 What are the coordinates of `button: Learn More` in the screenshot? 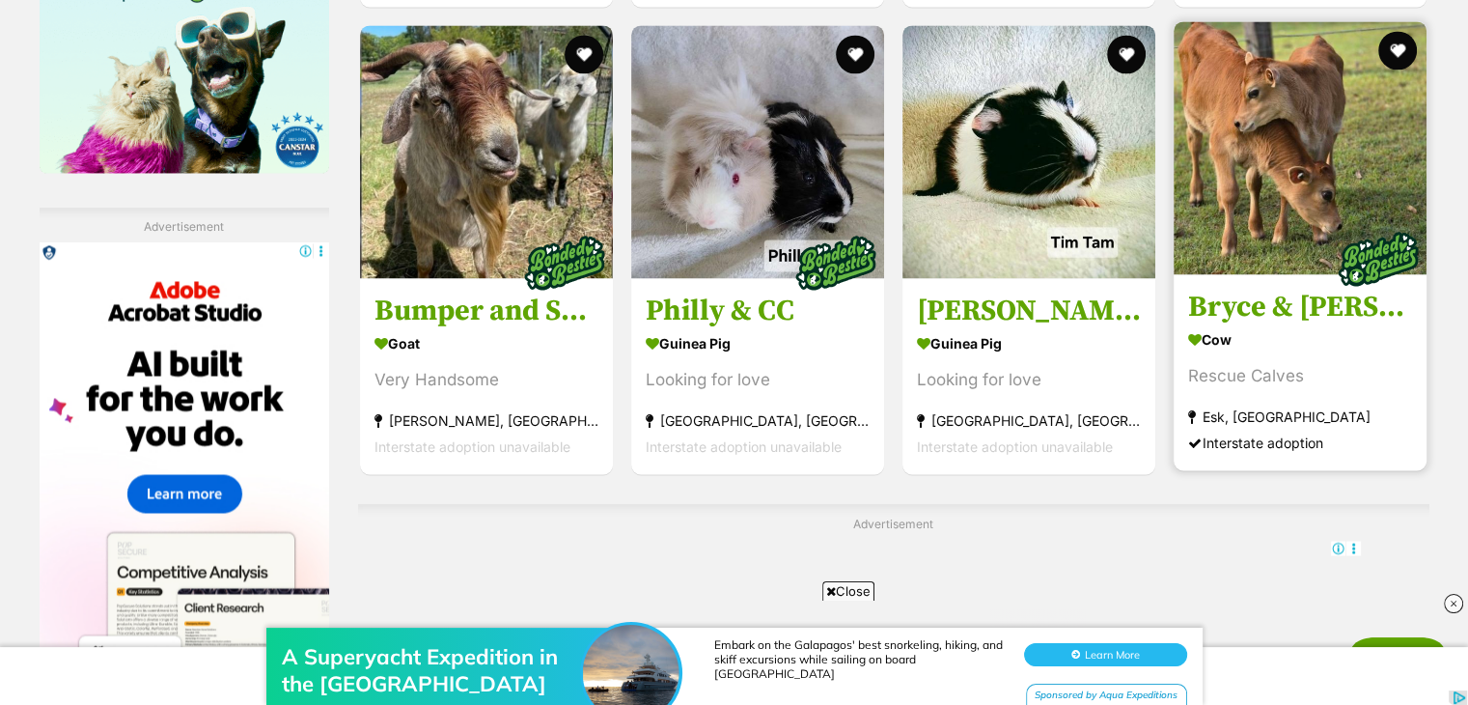 It's located at (1105, 66).